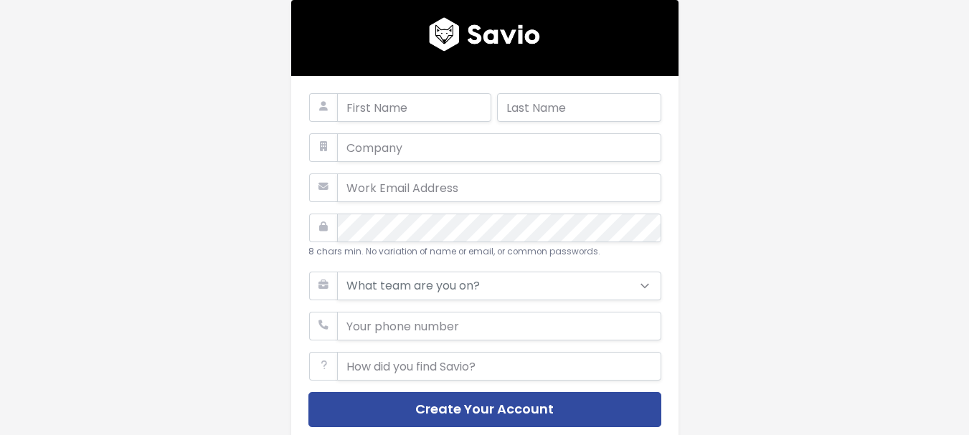 The height and width of the screenshot is (435, 969). I want to click on input: First Name, so click(414, 108).